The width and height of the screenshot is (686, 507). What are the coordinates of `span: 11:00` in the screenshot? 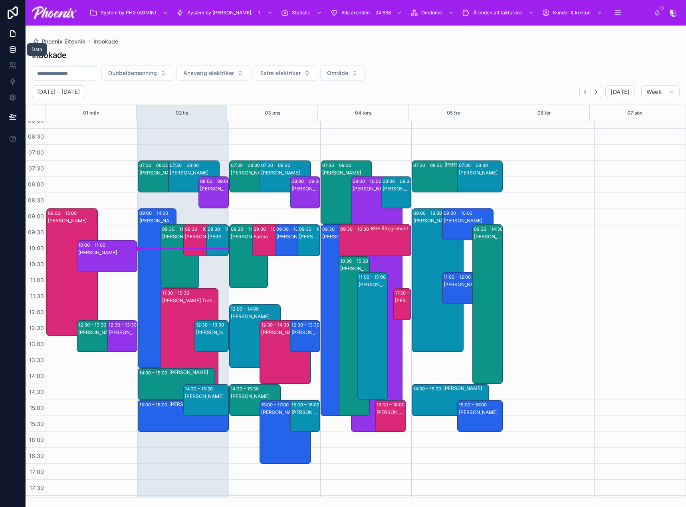 It's located at (37, 280).